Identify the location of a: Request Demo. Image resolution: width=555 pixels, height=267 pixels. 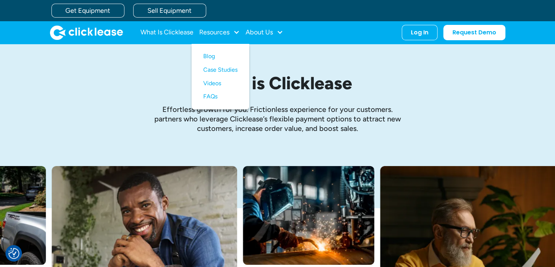
(475, 32).